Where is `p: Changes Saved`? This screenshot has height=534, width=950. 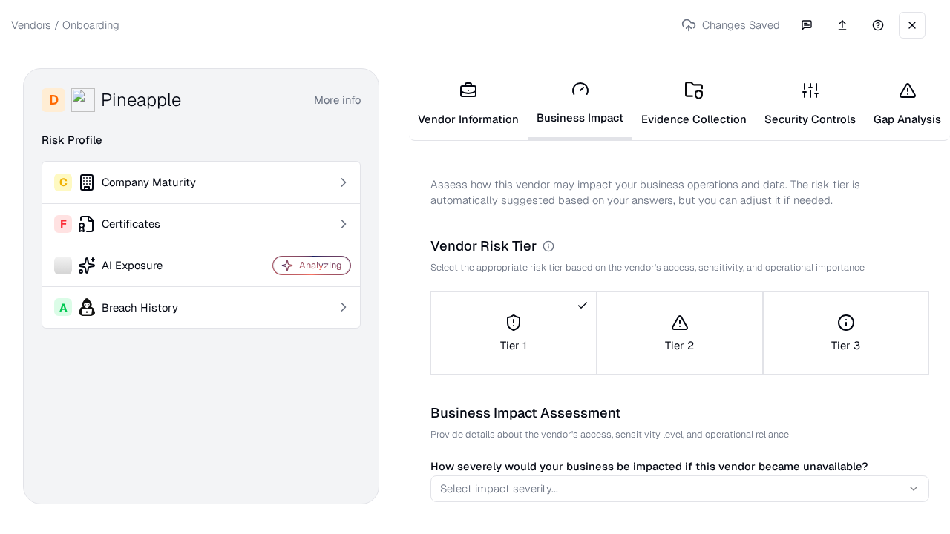
p: Changes Saved is located at coordinates (730, 24).